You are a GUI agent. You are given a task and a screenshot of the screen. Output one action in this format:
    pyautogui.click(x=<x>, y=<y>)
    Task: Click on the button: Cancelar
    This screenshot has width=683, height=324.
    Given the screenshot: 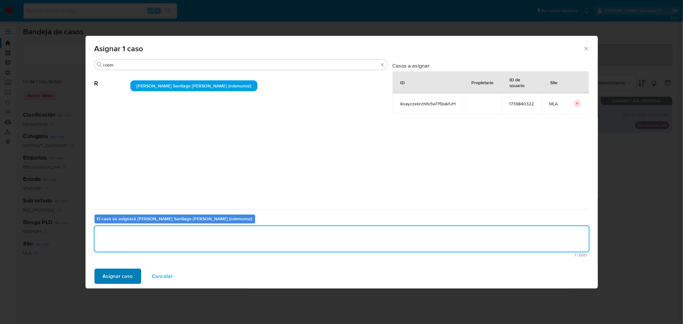 What is the action you would take?
    pyautogui.click(x=162, y=276)
    